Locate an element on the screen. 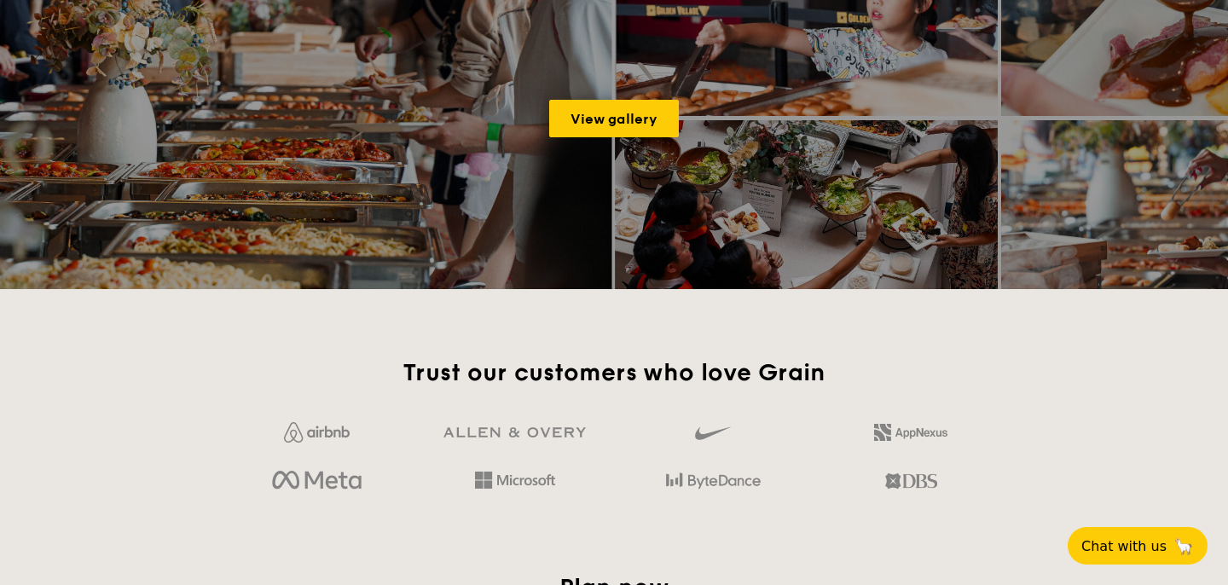 The width and height of the screenshot is (1228, 585). img: meta.d311700b.png is located at coordinates (316, 481).